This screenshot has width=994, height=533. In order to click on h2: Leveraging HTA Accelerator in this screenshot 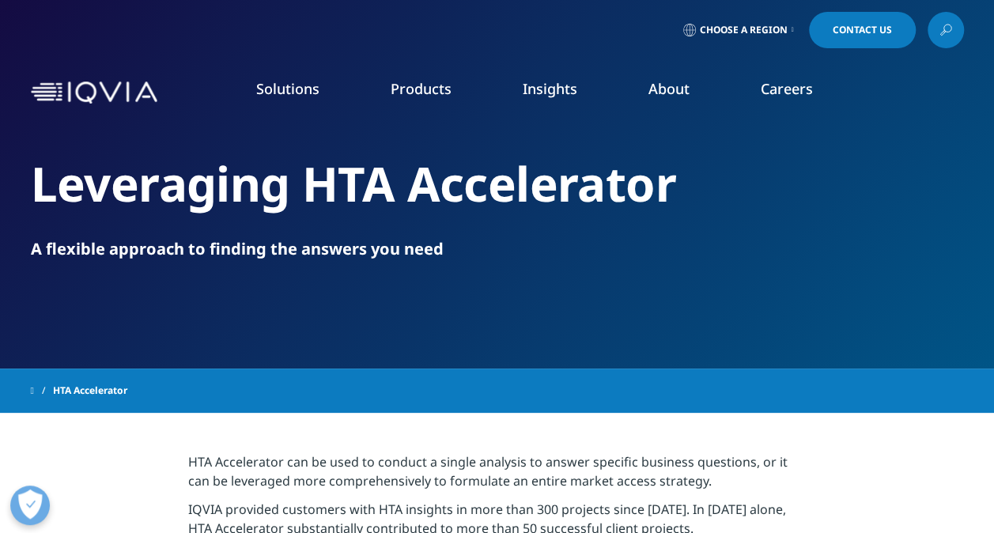, I will do `click(498, 184)`.